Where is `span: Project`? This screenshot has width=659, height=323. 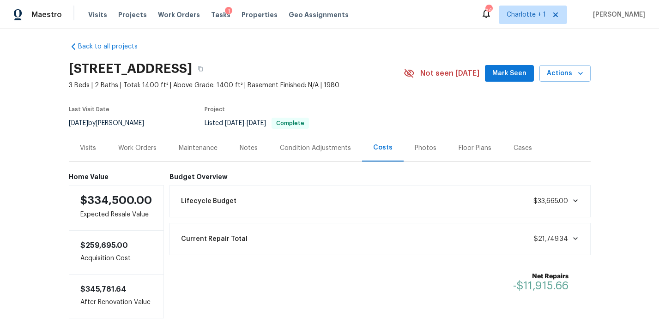 span: Project is located at coordinates (215, 110).